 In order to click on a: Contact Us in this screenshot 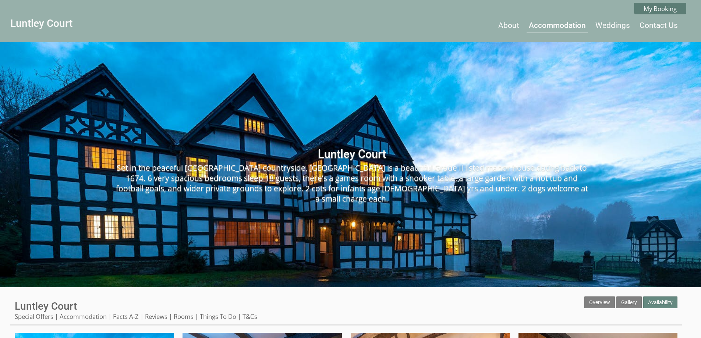, I will do `click(659, 25)`.